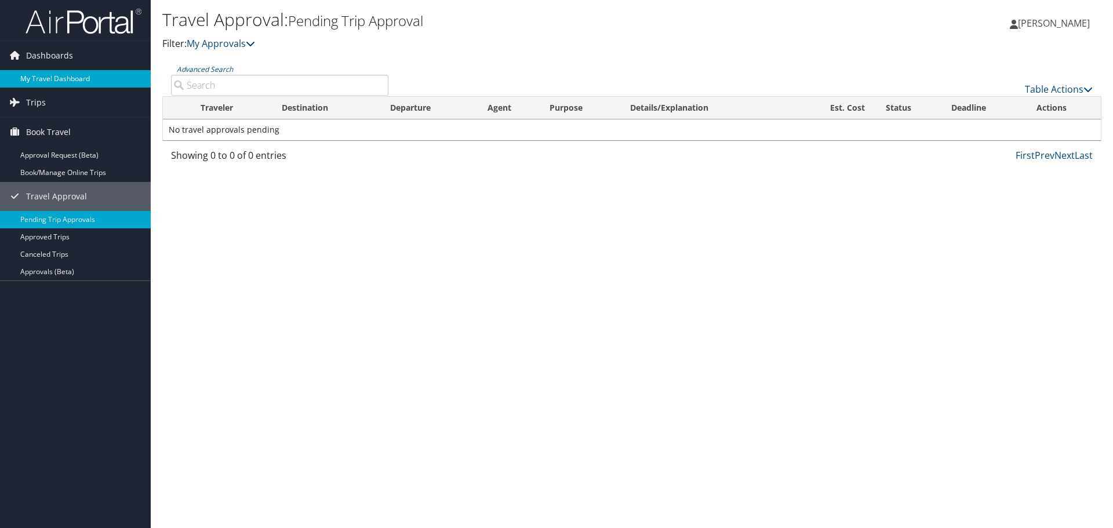 This screenshot has width=1113, height=528. What do you see at coordinates (325, 108) in the screenshot?
I see `th: Destination: activate to sort column ascending` at bounding box center [325, 108].